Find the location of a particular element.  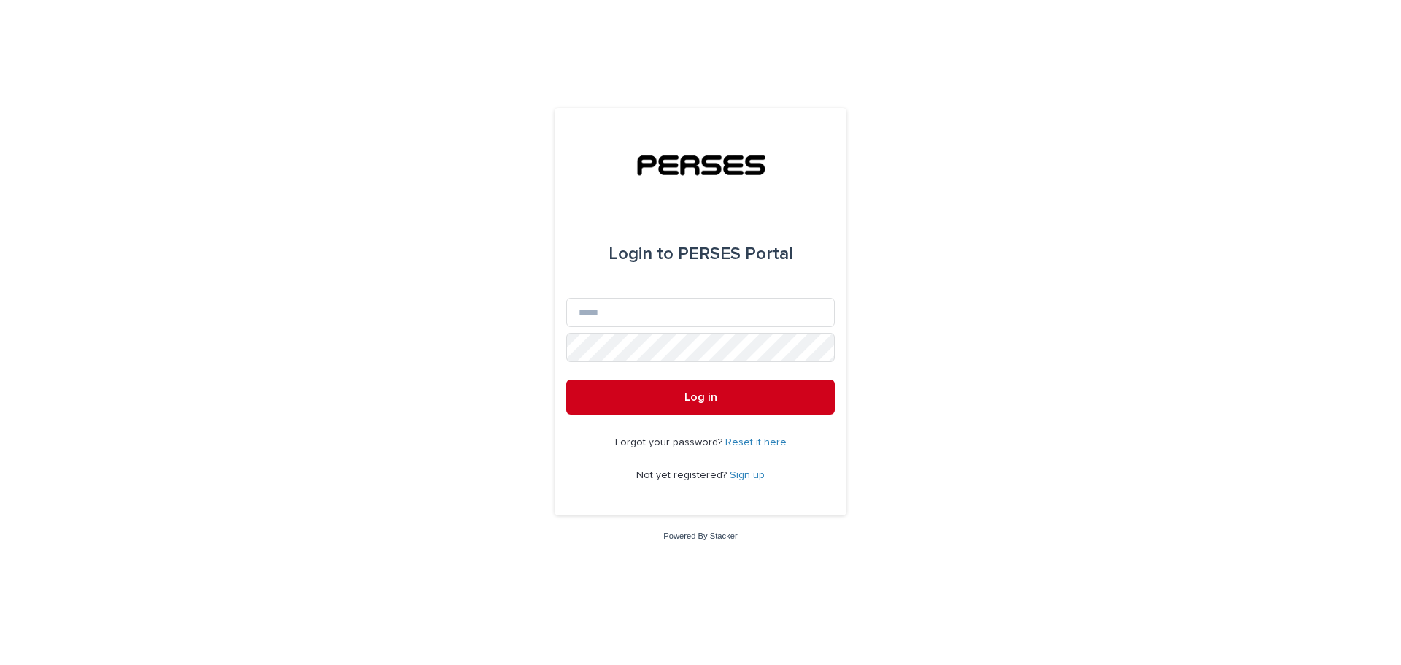

img: tSkXltGzRgGXHrgo7SoP is located at coordinates (700, 165).